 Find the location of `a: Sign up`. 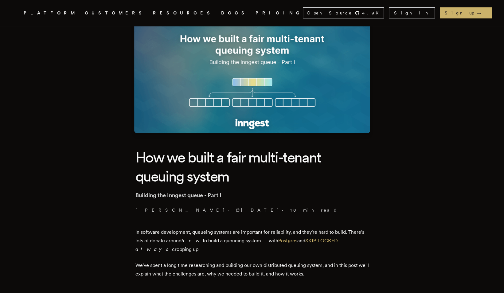

a: Sign up is located at coordinates (466, 13).